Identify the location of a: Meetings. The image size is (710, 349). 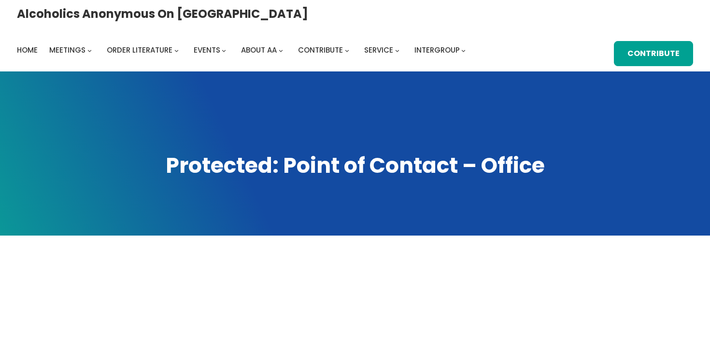
(67, 50).